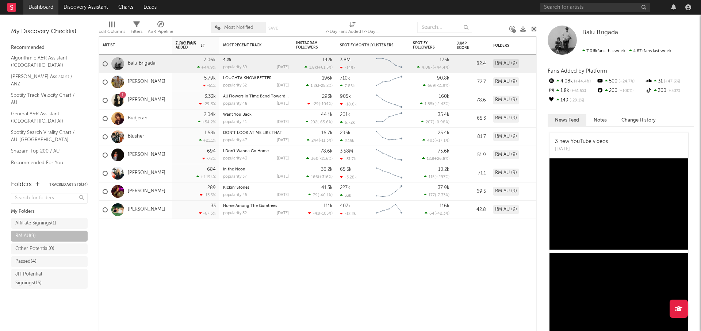 The width and height of the screenshot is (701, 331). What do you see at coordinates (328, 60) in the screenshot?
I see `div: 142k` at bounding box center [328, 60].